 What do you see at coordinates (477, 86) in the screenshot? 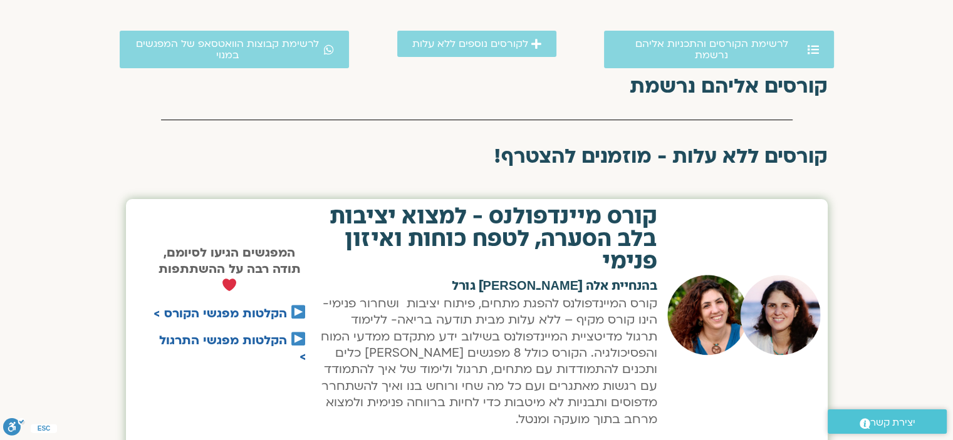
I see `h2: קורסים אליהם נרשמת` at bounding box center [477, 86].